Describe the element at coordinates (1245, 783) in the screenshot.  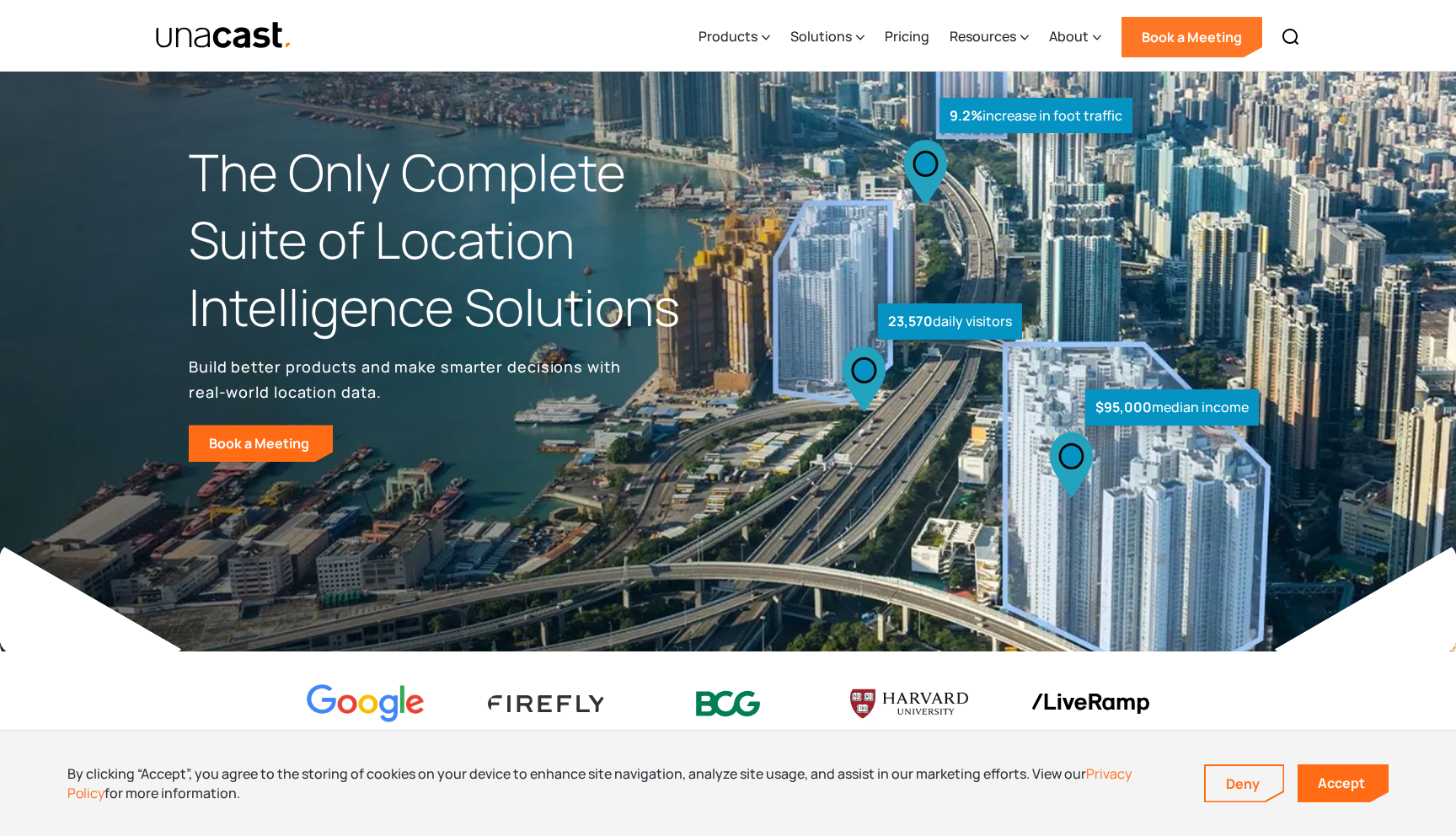
I see `a: Deny` at that location.